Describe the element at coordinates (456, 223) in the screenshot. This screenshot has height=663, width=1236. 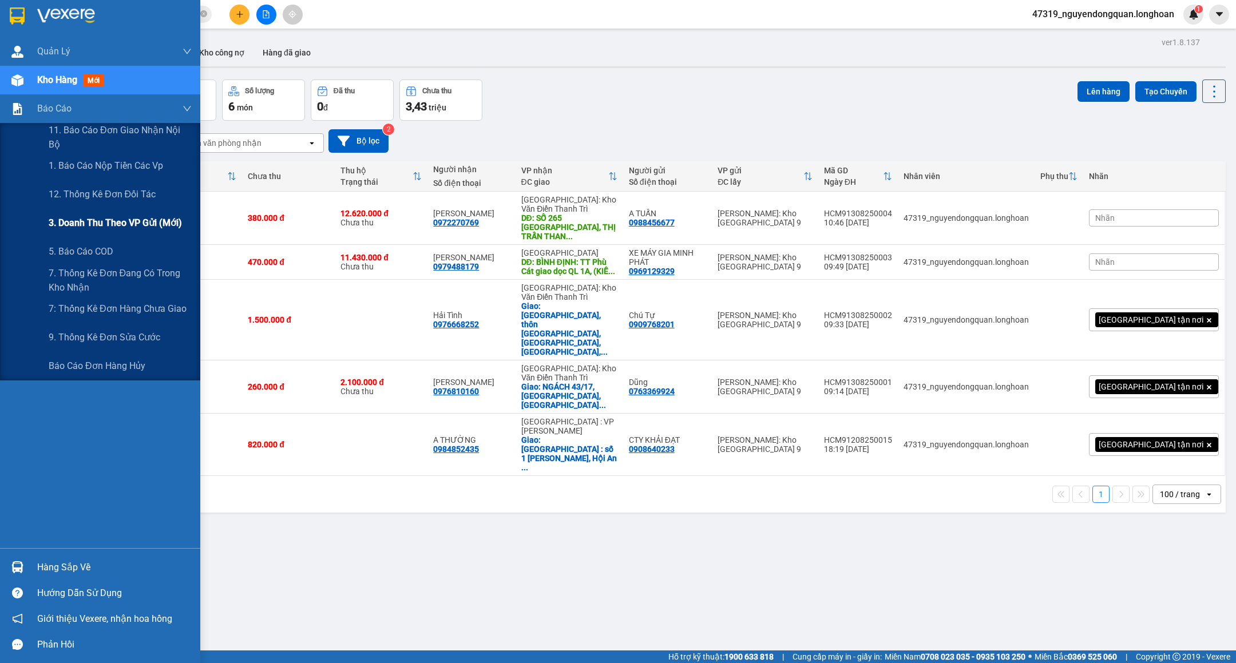
I see `div: 0972270769` at that location.